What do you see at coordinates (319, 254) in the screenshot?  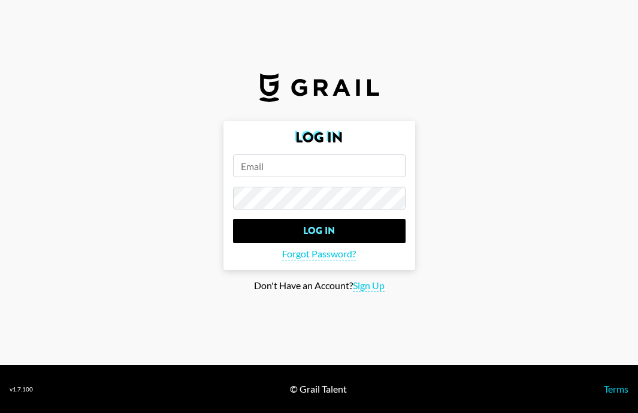 I see `span: Forgot Password?` at bounding box center [319, 254].